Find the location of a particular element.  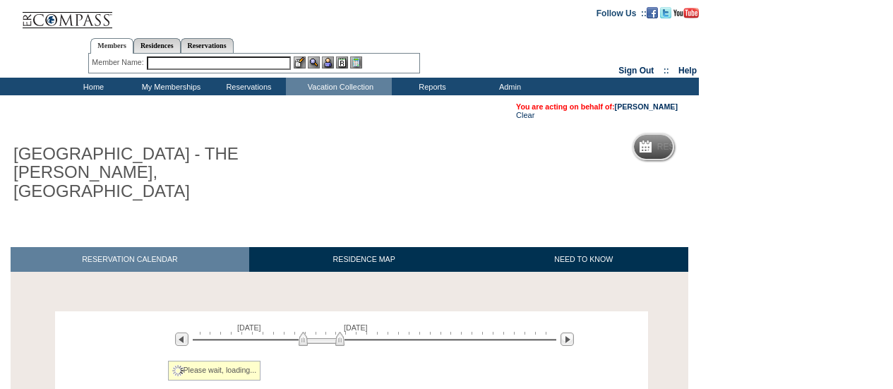

a: Help is located at coordinates (687, 71).